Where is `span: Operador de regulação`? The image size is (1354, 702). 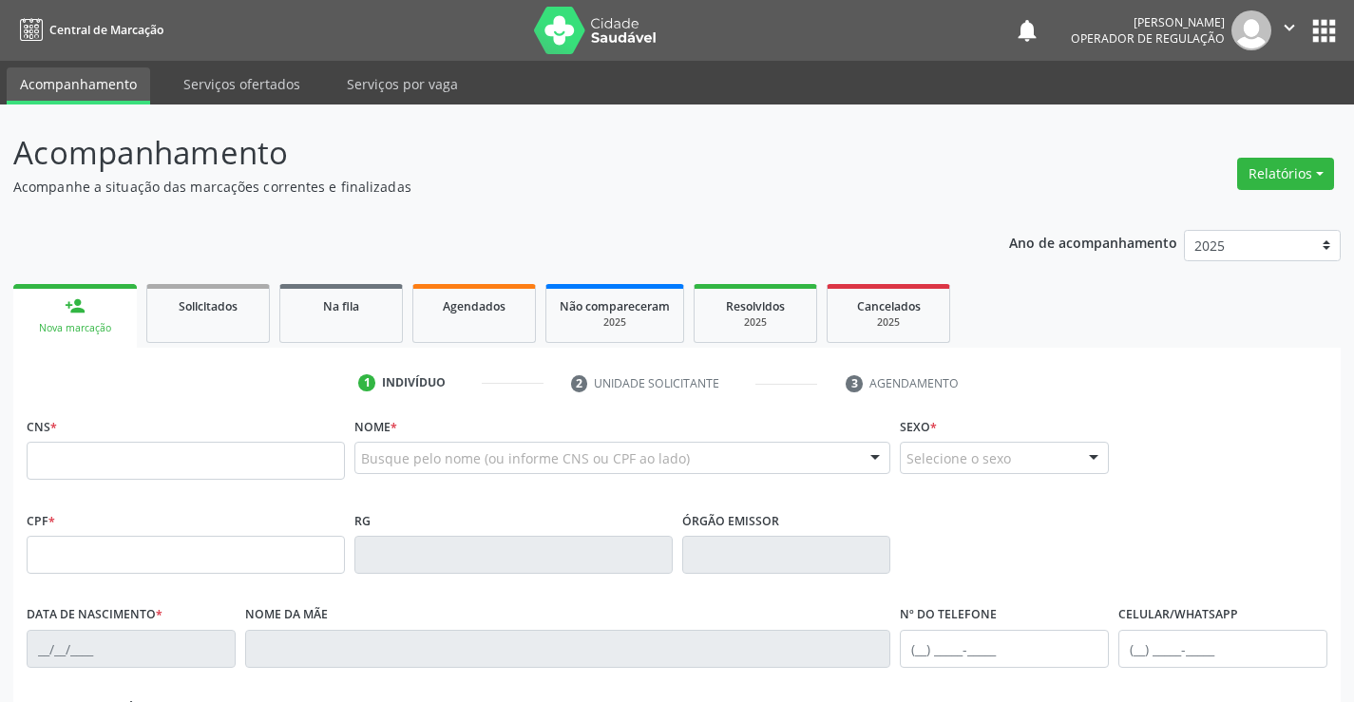 span: Operador de regulação is located at coordinates (1148, 38).